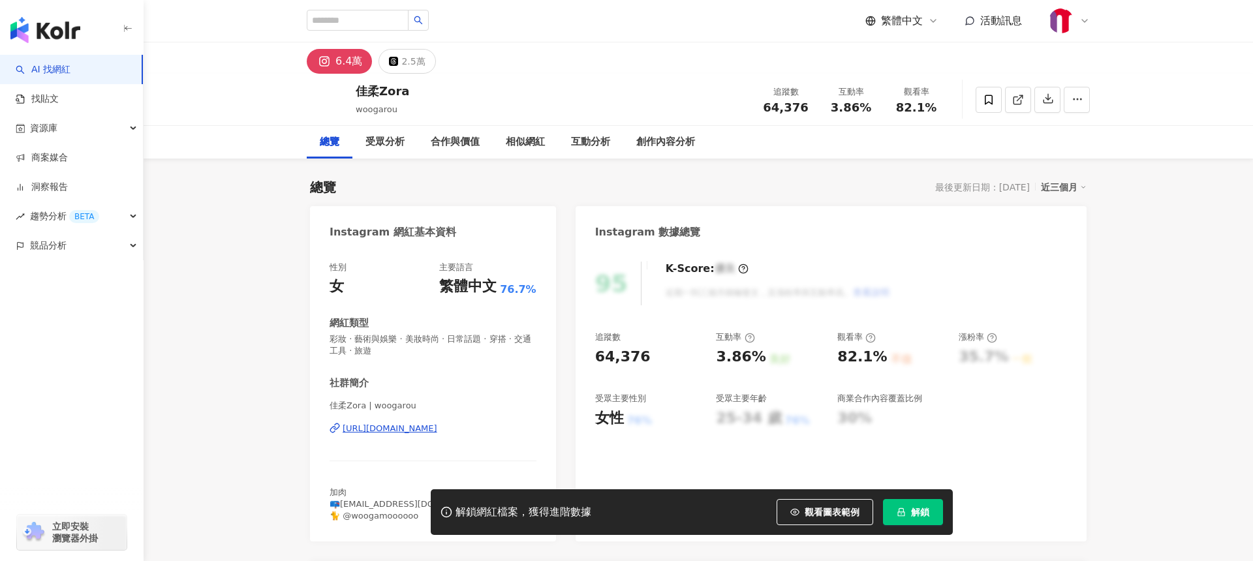 The image size is (1253, 561). What do you see at coordinates (785, 107) in the screenshot?
I see `span: 64,376` at bounding box center [785, 107].